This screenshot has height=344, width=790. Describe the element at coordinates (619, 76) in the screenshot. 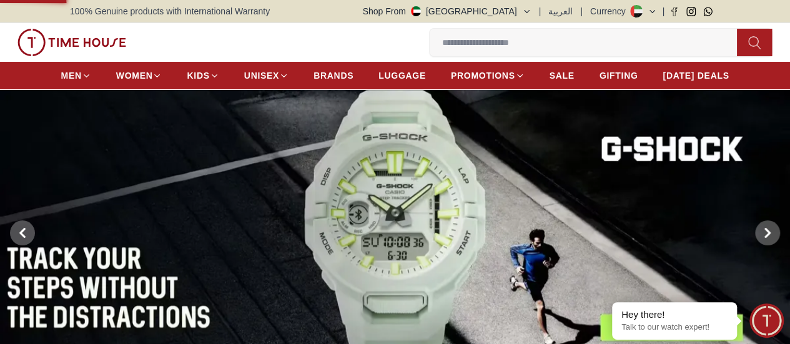

I see `a: GIFTING` at that location.